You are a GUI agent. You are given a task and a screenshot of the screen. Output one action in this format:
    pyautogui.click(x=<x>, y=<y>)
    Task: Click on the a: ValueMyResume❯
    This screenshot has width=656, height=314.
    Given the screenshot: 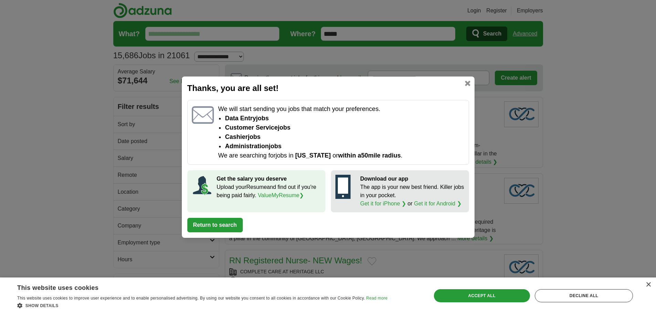 What is the action you would take?
    pyautogui.click(x=281, y=195)
    